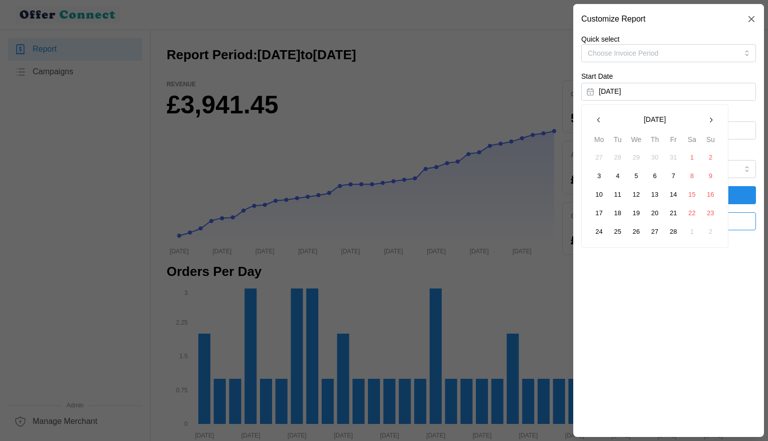 This screenshot has height=441, width=768. I want to click on button: 16 February 2025, so click(711, 195).